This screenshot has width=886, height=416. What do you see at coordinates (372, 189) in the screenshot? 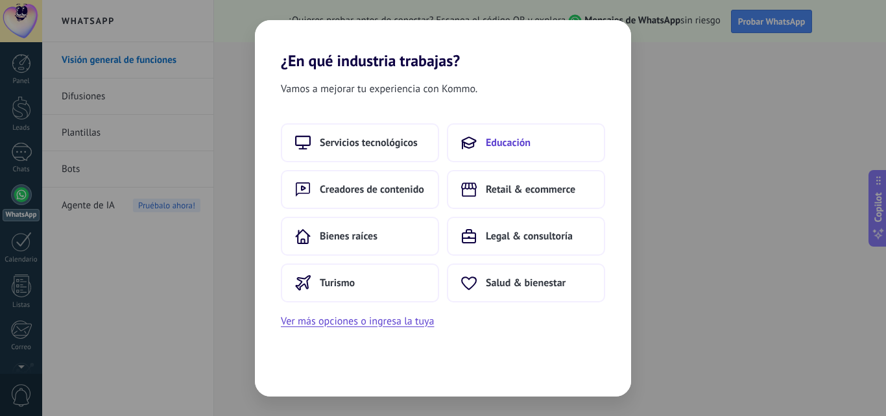
I see `span: Creadores de contenido` at bounding box center [372, 189].